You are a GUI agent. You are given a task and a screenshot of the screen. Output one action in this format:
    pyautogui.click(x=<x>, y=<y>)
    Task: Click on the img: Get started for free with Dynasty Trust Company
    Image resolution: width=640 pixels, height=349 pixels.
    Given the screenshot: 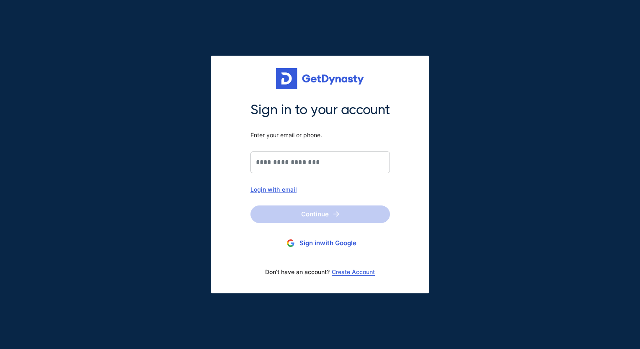 What is the action you would take?
    pyautogui.click(x=320, y=79)
    